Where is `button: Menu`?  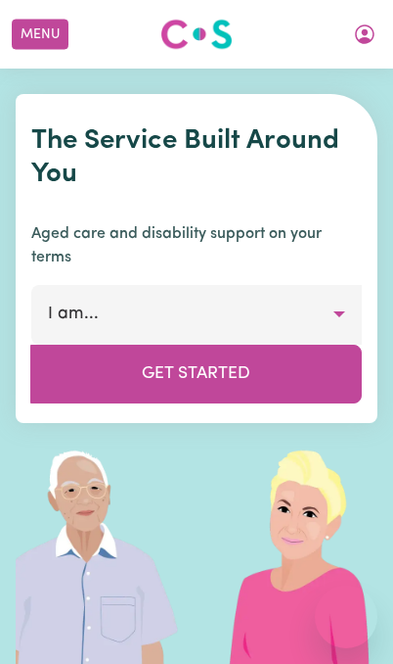 button: Menu is located at coordinates (40, 34).